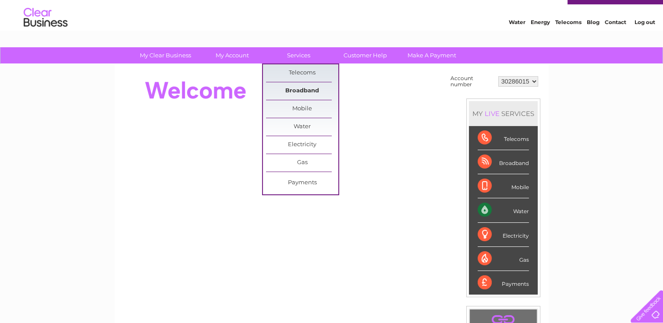  I want to click on td: Account number, so click(472, 81).